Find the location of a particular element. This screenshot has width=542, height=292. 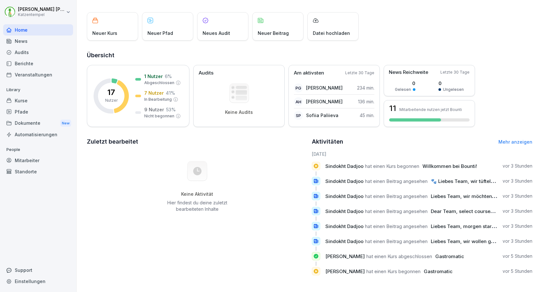

a: Mehr anzeigen is located at coordinates (515, 142).